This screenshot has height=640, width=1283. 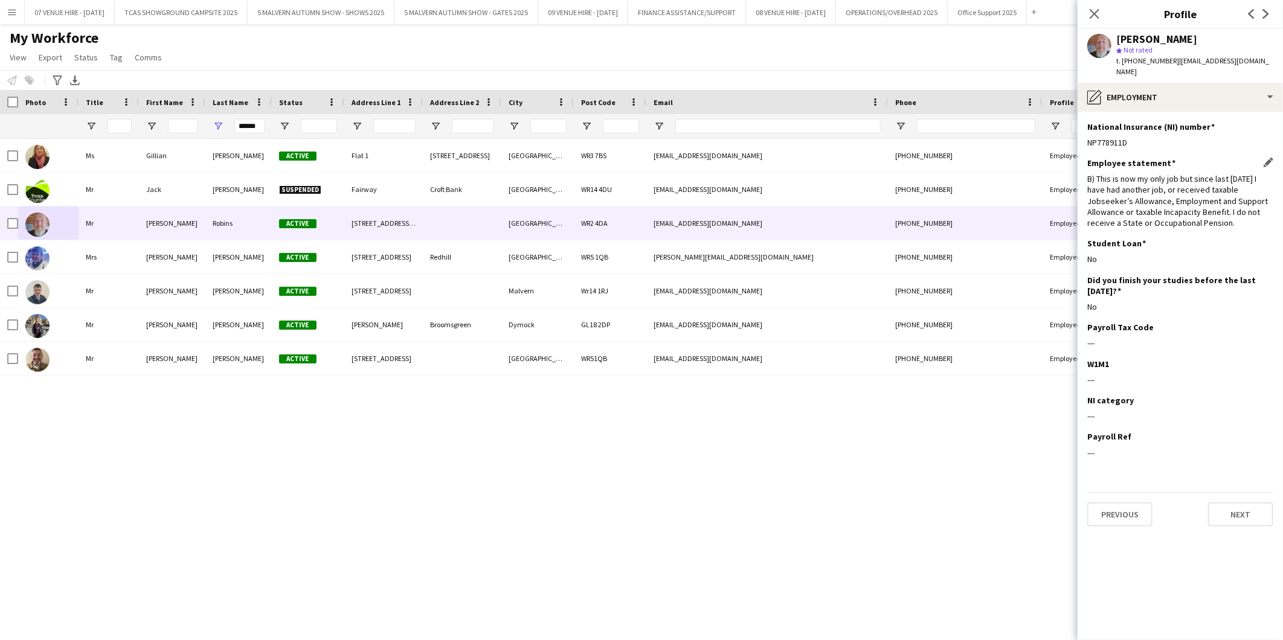 I want to click on h3: Student Loan, so click(x=1117, y=243).